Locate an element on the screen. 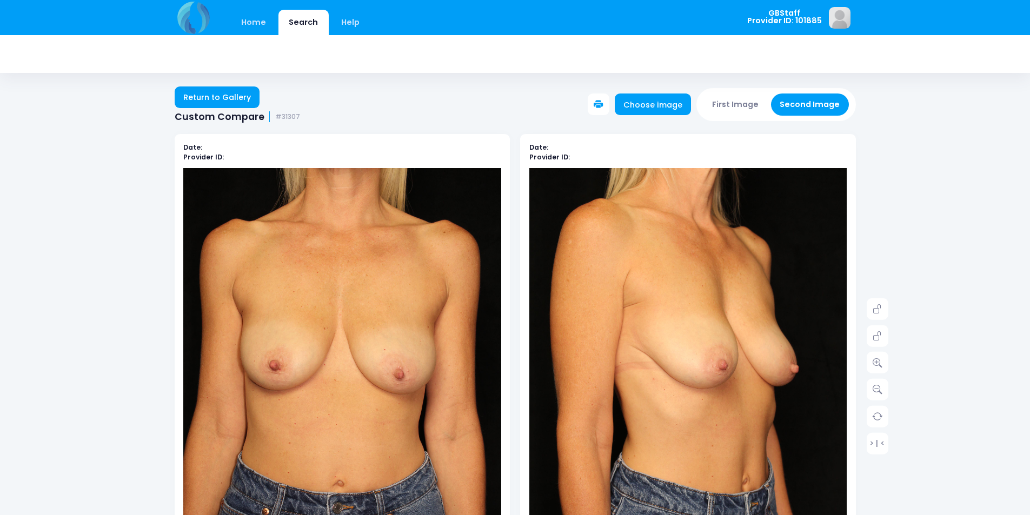  small: #31307 is located at coordinates (288, 117).